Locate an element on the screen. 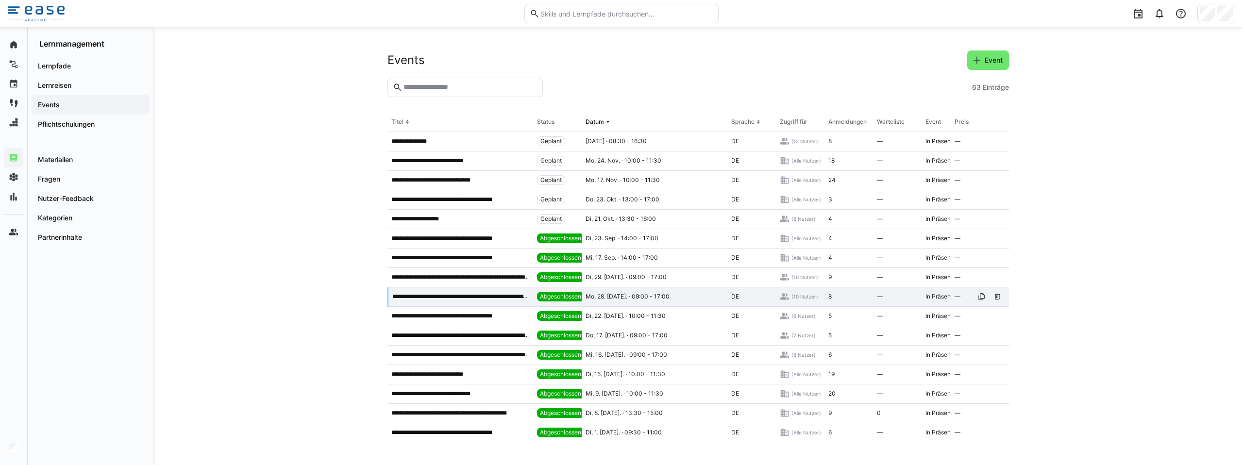 This screenshot has width=1243, height=465. span: Mi, 17. Sep. · 14:00 - 17:00 is located at coordinates (622, 258).